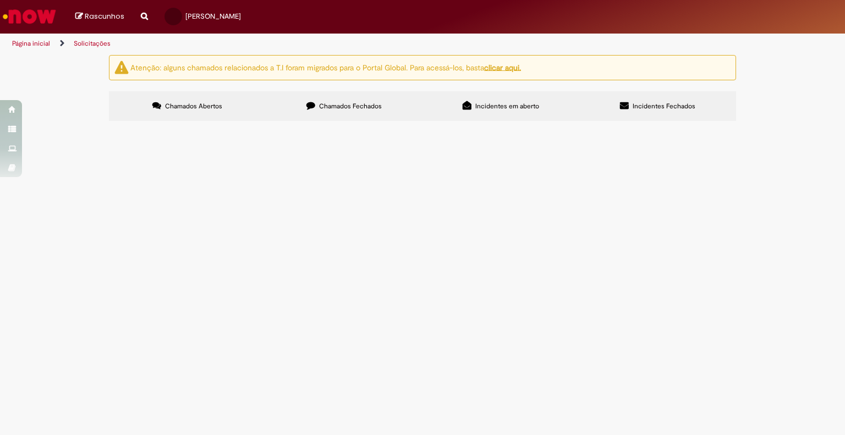 The height and width of the screenshot is (435, 845). What do you see at coordinates (664, 106) in the screenshot?
I see `span: Incidentes Fechados` at bounding box center [664, 106].